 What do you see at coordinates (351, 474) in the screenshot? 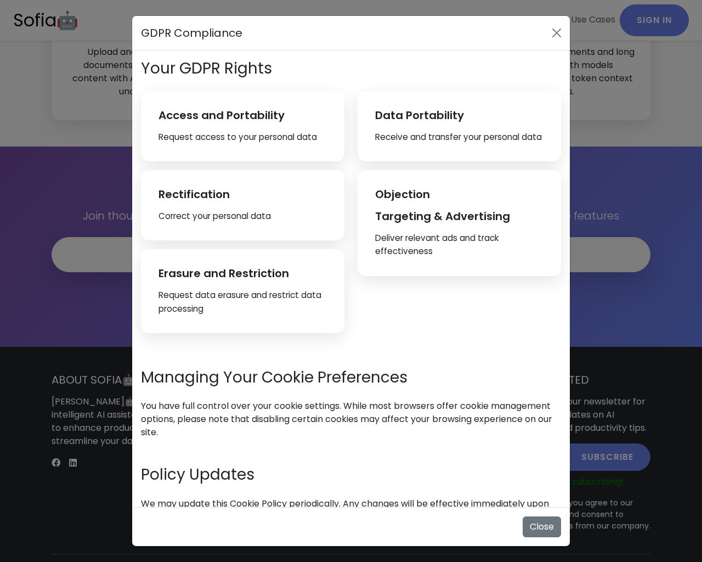
I see `h2: Policy Updates` at bounding box center [351, 474].